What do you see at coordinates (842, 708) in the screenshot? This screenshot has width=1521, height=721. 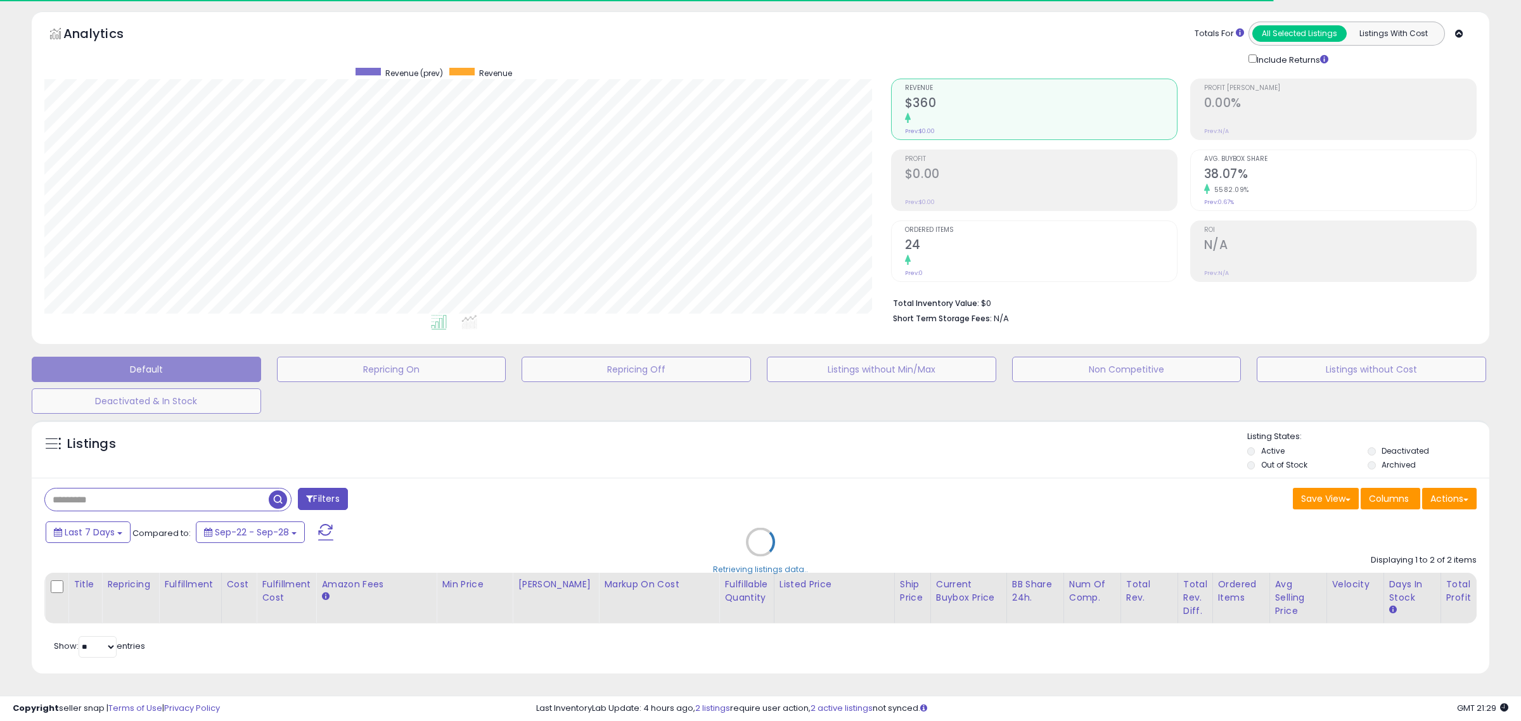 I see `a: 2 active listings` at bounding box center [842, 708].